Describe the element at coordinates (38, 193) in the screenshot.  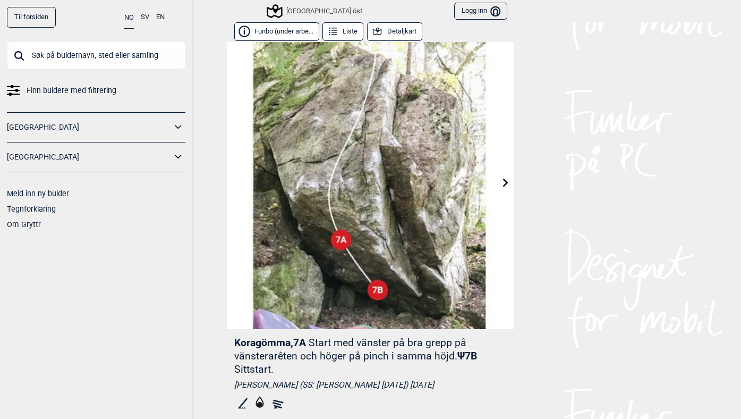
I see `a: Meld inn ny bulder` at that location.